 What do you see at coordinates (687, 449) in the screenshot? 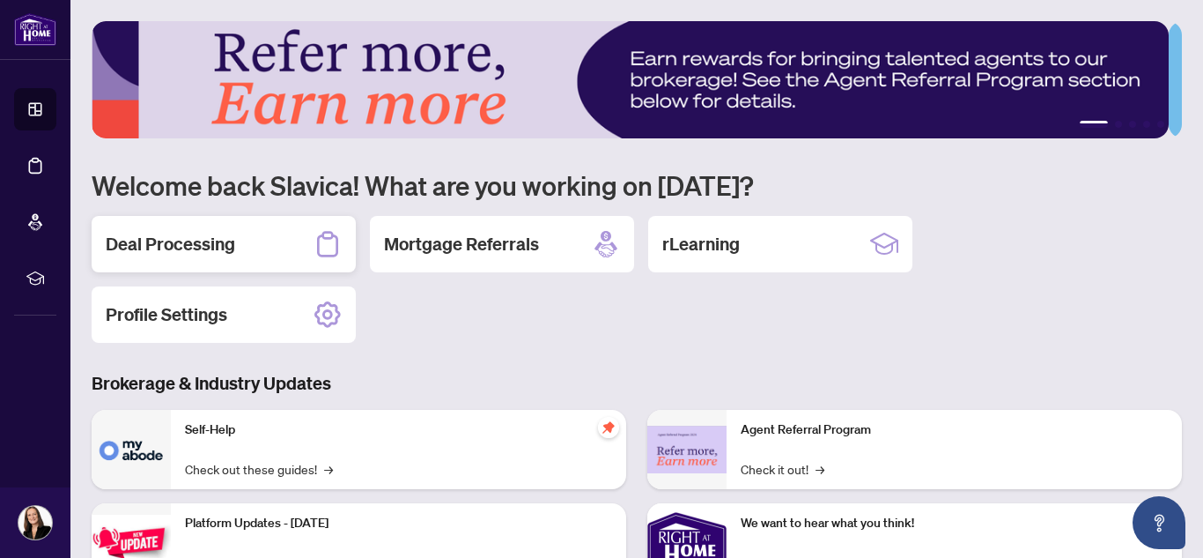
I see `img: Agent Referral Program` at bounding box center [687, 449].